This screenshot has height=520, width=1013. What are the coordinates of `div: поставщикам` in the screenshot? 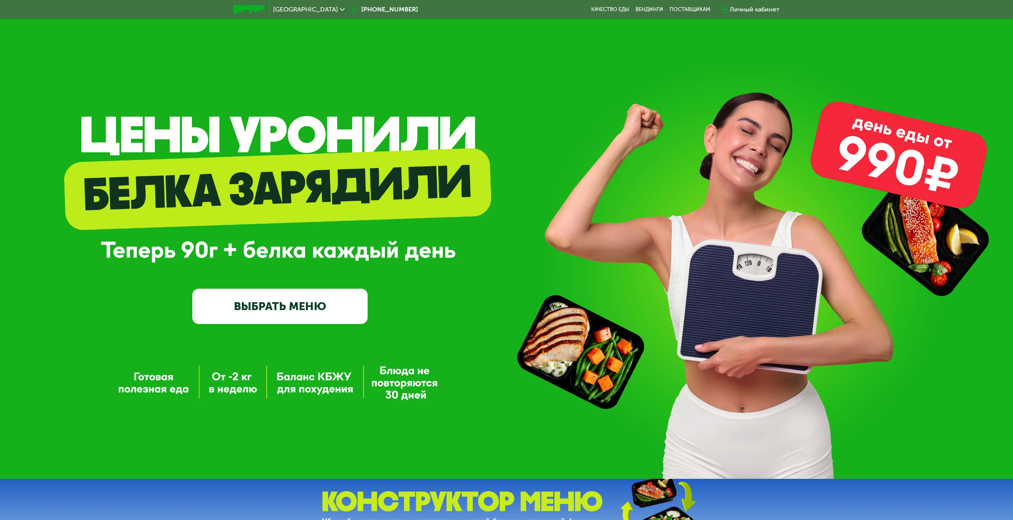 It's located at (690, 9).